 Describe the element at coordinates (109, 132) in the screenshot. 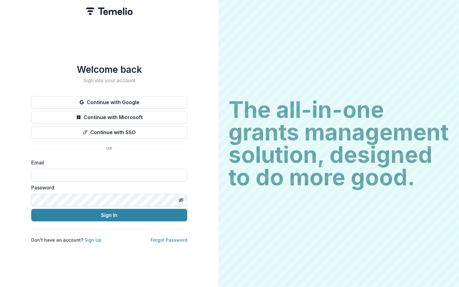

I see `button: Continue with SSO` at that location.